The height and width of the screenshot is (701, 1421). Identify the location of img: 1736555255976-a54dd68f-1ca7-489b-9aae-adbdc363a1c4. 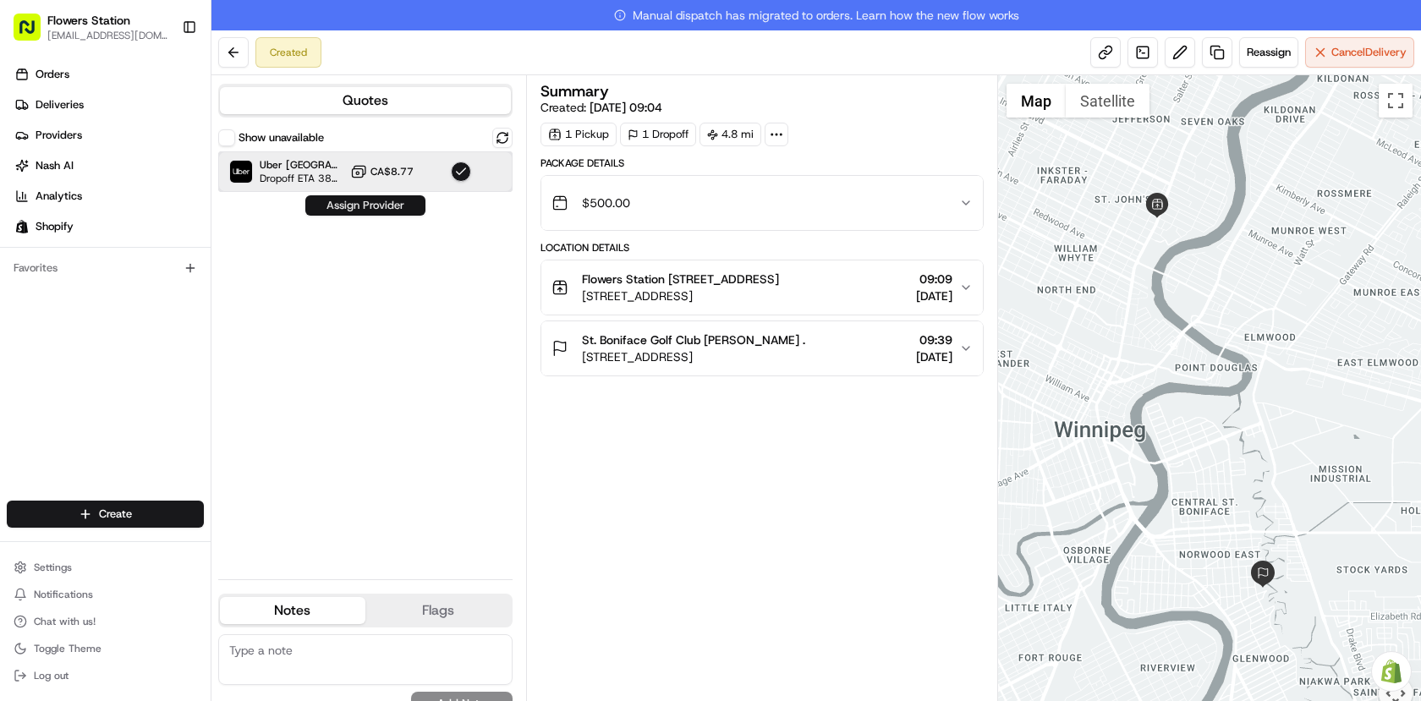
(32, 177).